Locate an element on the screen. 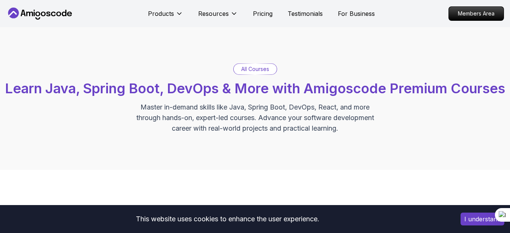 This screenshot has height=233, width=510. p: For Business is located at coordinates (356, 14).